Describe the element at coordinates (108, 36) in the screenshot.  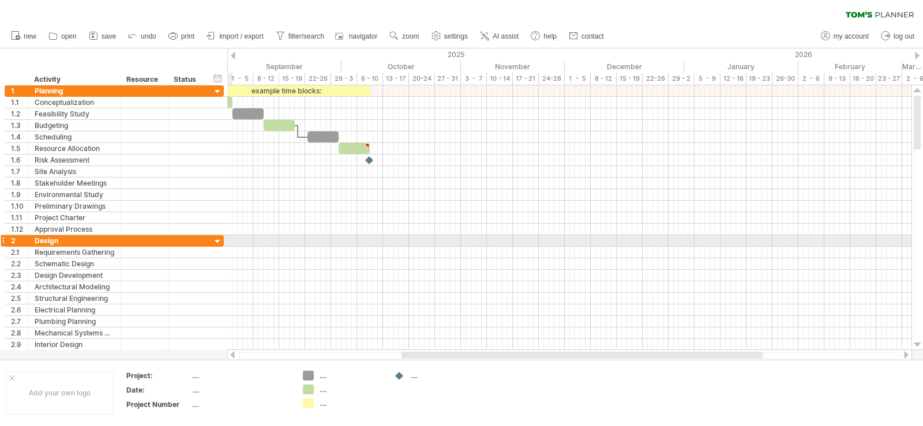
I see `span: save` at that location.